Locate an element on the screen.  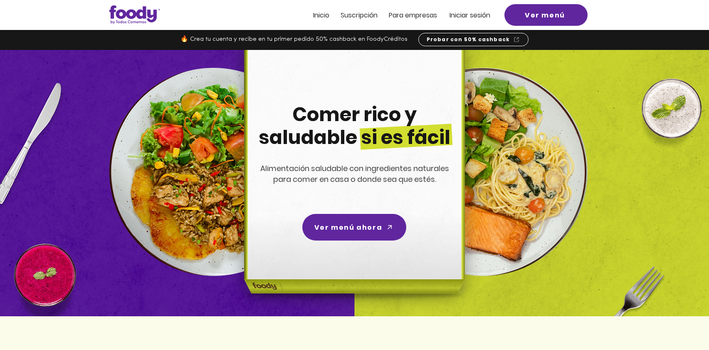
span: Comer rico y saludable si es fácil is located at coordinates (354, 126).